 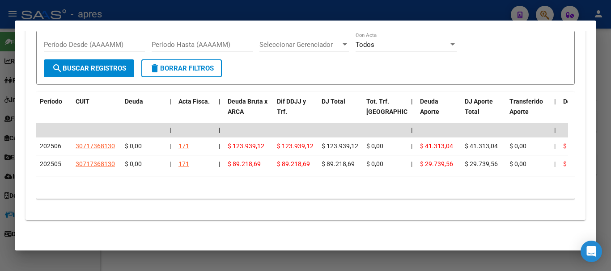 I want to click on span: $ 82.626,08, so click(x=579, y=146).